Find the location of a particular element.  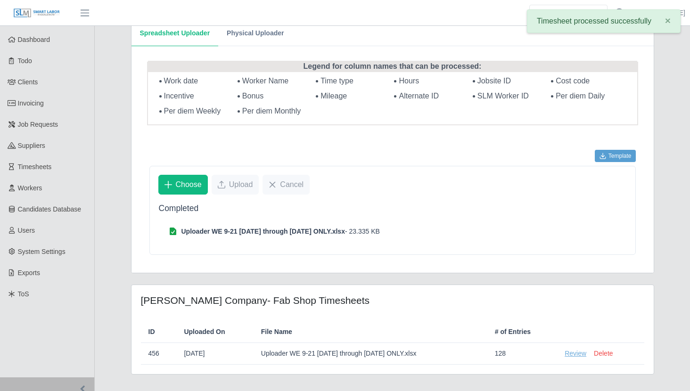

button: Upload is located at coordinates (235, 185).